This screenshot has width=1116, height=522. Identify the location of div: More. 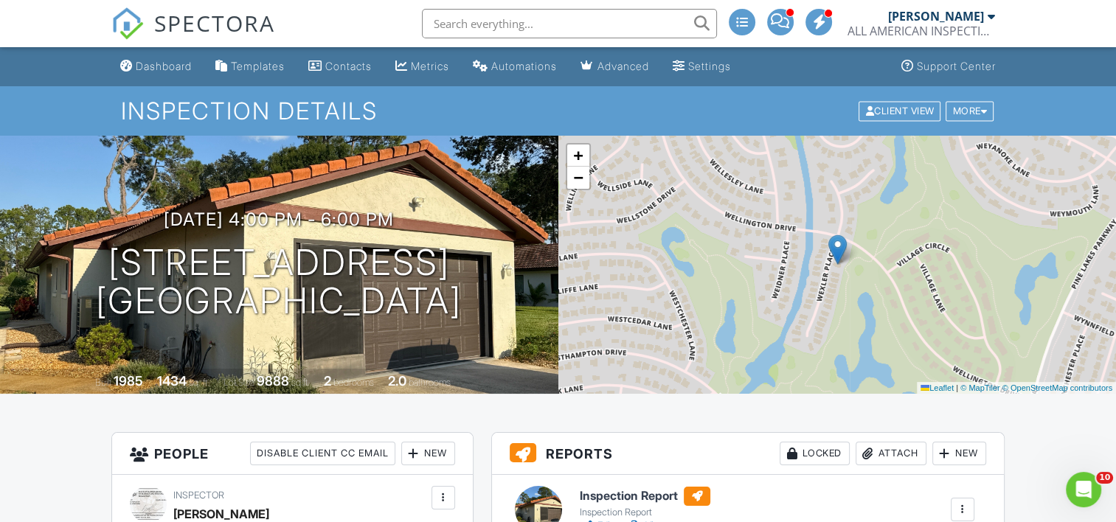
(969, 111).